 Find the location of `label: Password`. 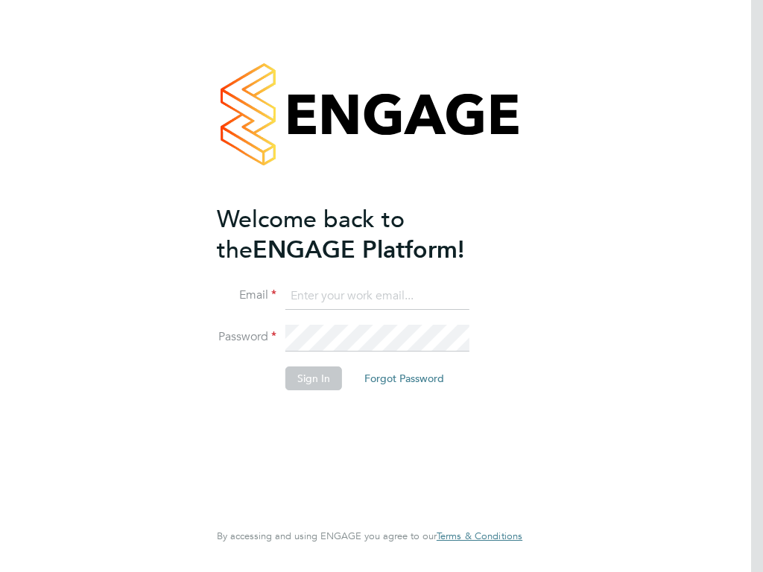

label: Password is located at coordinates (247, 337).